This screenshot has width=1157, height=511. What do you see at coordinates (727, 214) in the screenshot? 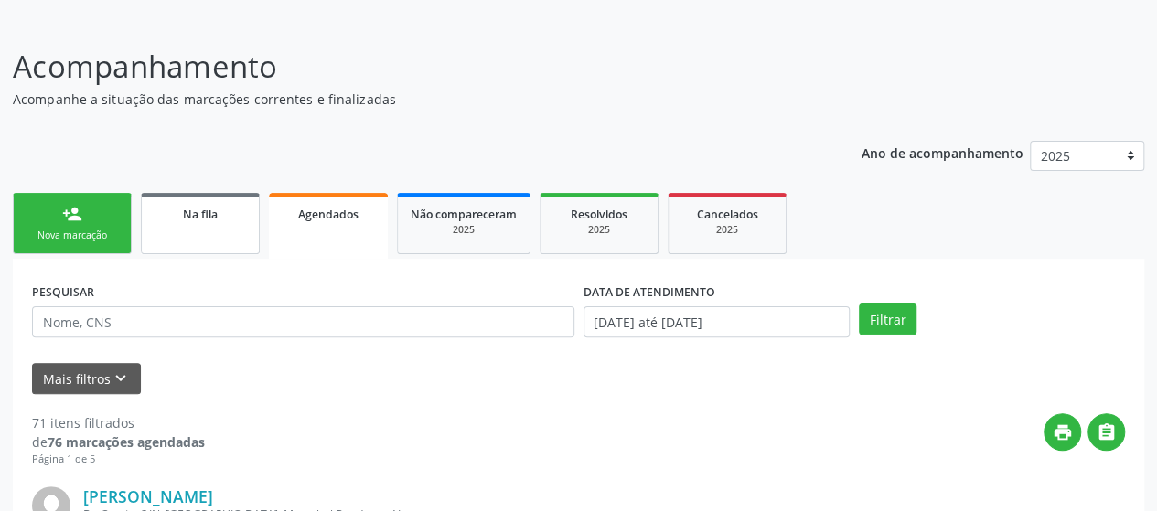
I see `span: Cancelados` at bounding box center [727, 214].